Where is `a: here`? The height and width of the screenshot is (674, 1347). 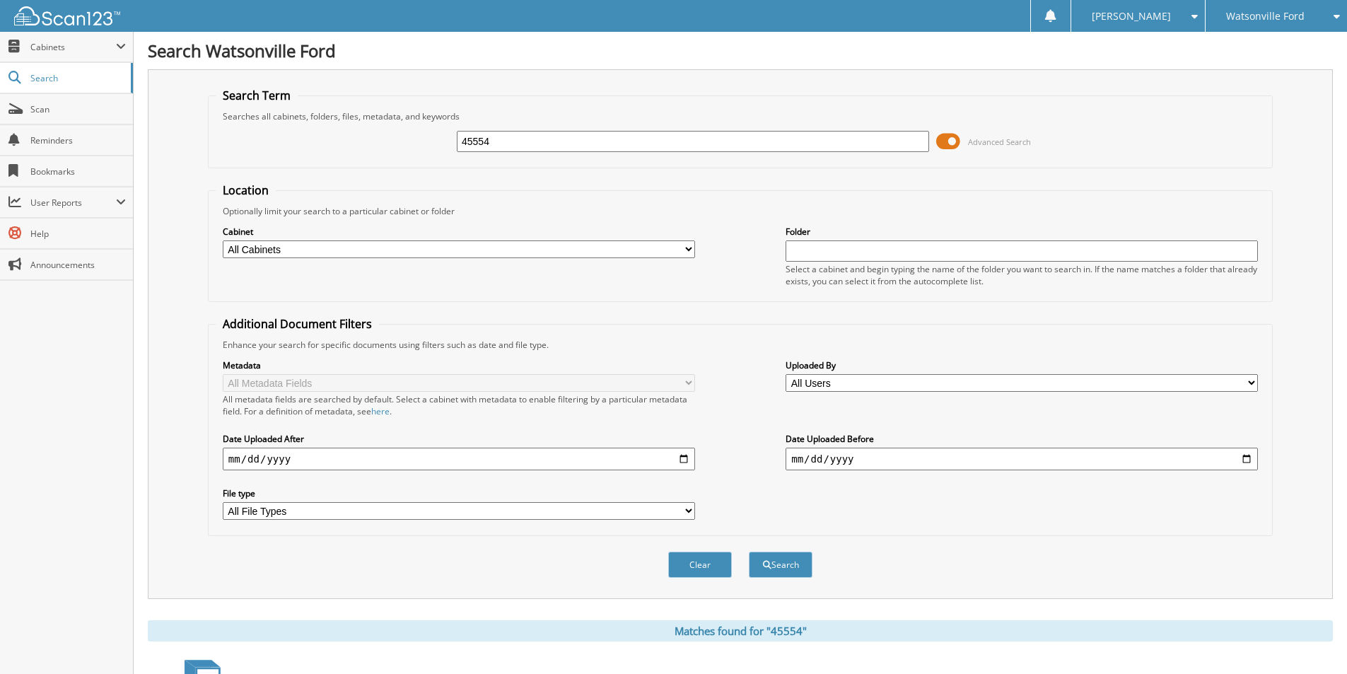 a: here is located at coordinates (380, 411).